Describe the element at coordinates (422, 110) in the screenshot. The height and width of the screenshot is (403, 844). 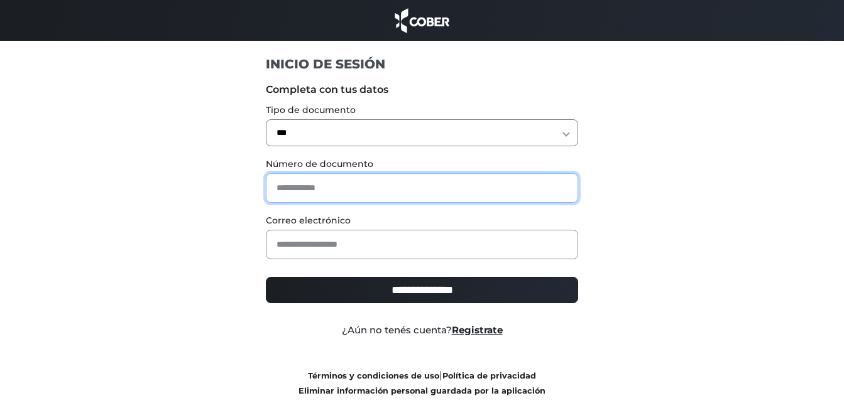
I see `label: Tipo de documento` at that location.